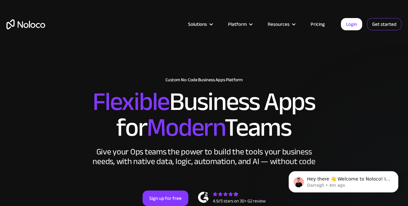  I want to click on p: Message from Darragh, sent 4m ago, so click(70, 28).